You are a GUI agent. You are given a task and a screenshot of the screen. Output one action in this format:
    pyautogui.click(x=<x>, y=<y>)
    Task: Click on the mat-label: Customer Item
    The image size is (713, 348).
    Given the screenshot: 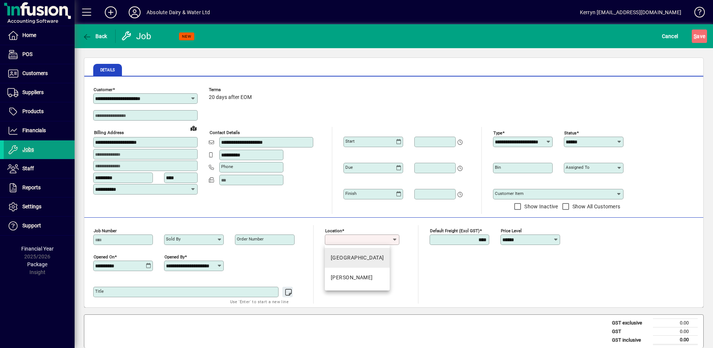 What is the action you would take?
    pyautogui.click(x=509, y=193)
    